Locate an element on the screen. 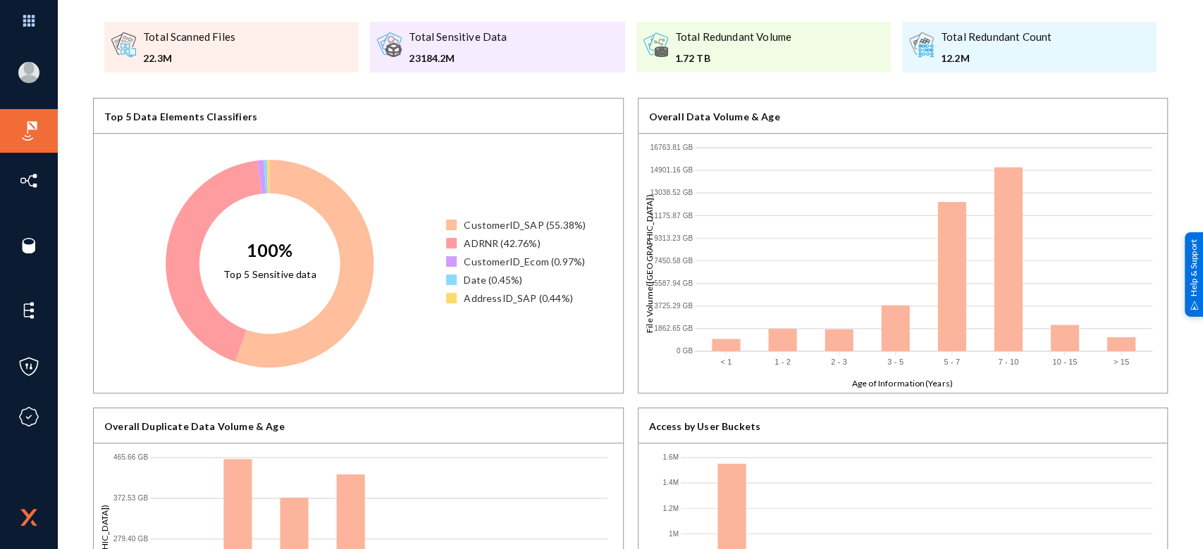  text: 372.53 GB is located at coordinates (131, 498).